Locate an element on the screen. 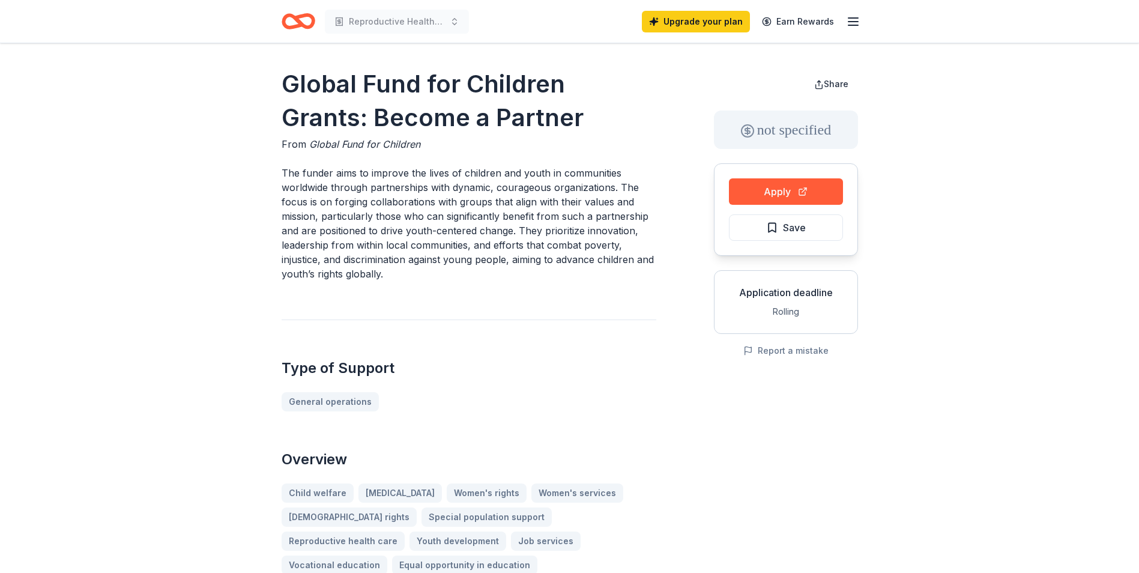 Image resolution: width=1139 pixels, height=573 pixels. button: Report a mistake is located at coordinates (786, 351).